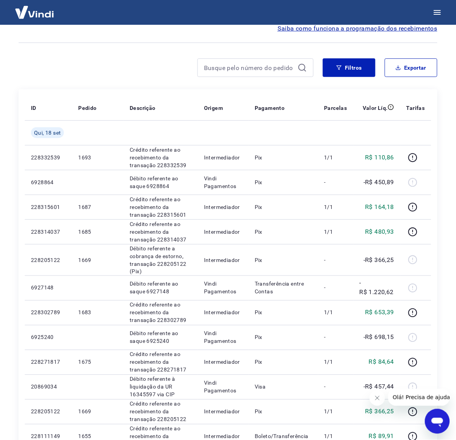 The width and height of the screenshot is (456, 440). What do you see at coordinates (283, 387) in the screenshot?
I see `p: Visa` at bounding box center [283, 387].